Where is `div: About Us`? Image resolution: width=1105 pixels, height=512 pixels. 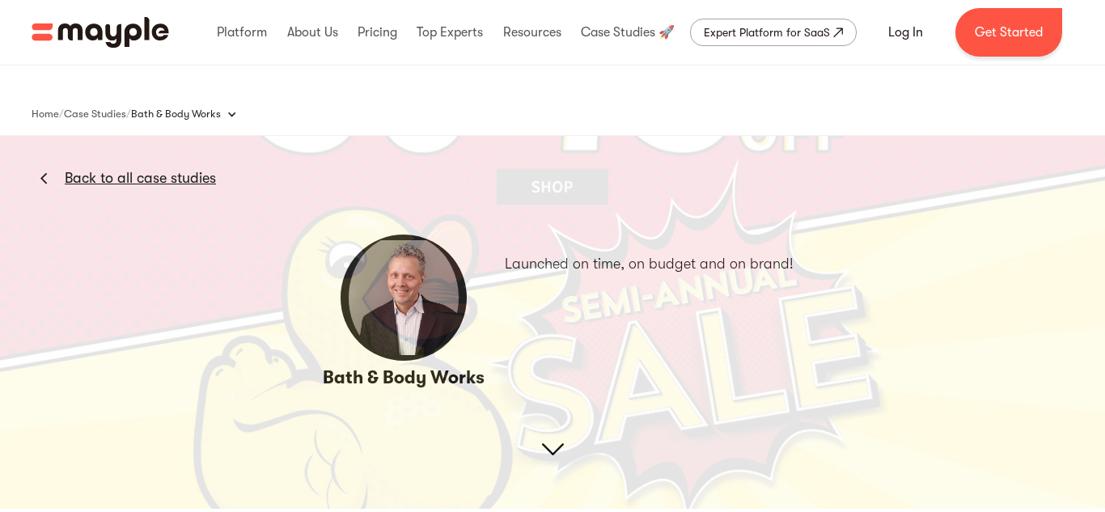 div: About Us is located at coordinates (312, 32).